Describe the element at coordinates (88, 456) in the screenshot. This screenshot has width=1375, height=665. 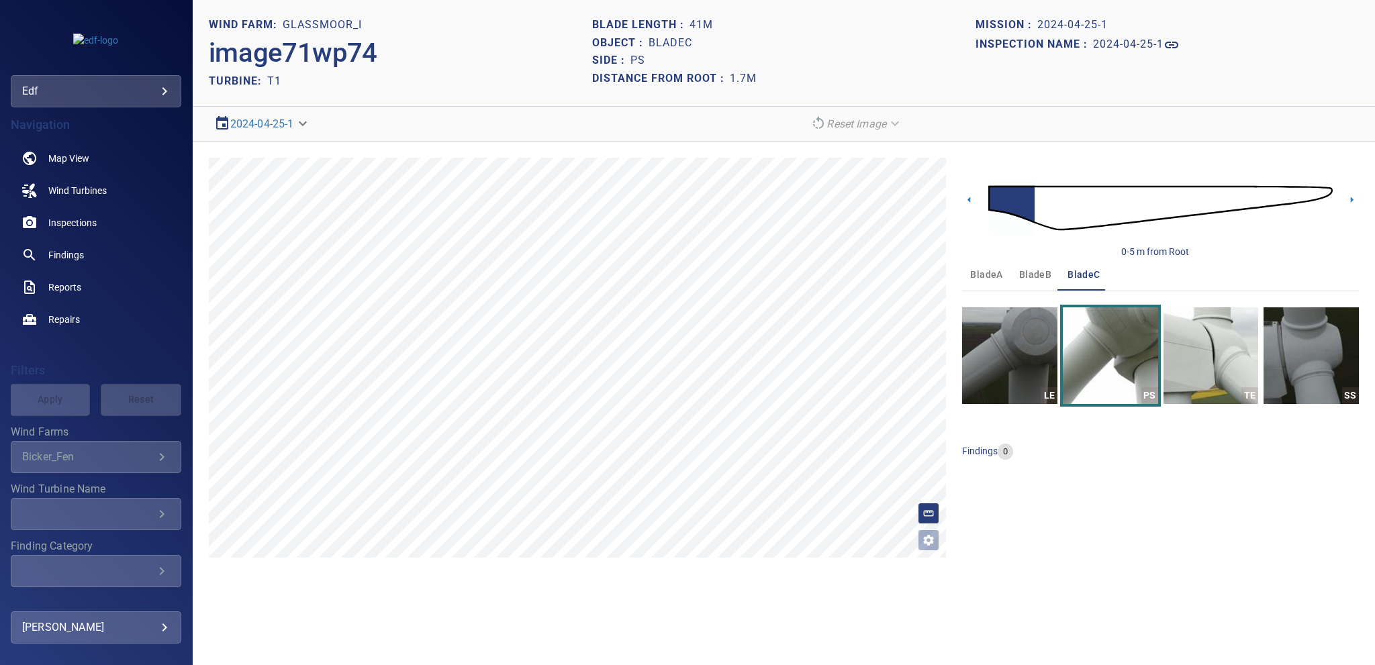
I see `div: Bicker_Fen` at that location.